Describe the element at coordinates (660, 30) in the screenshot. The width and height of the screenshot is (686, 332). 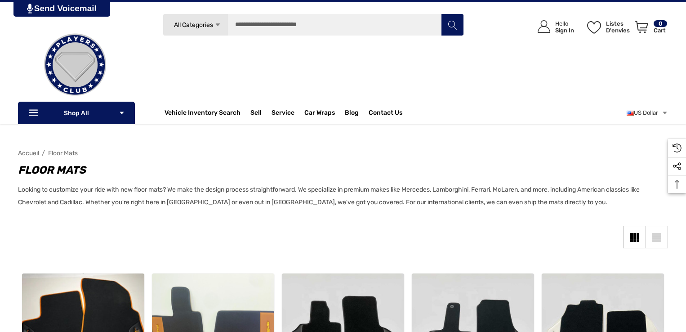
I see `p: Cart` at that location.